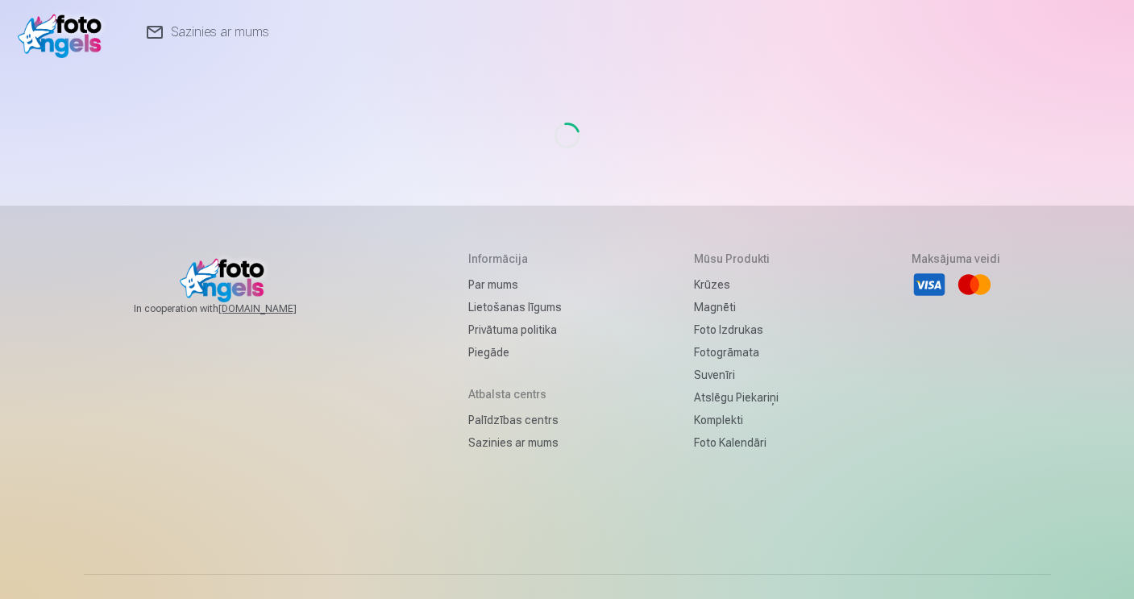  Describe the element at coordinates (515, 284) in the screenshot. I see `a: Par mums` at that location.